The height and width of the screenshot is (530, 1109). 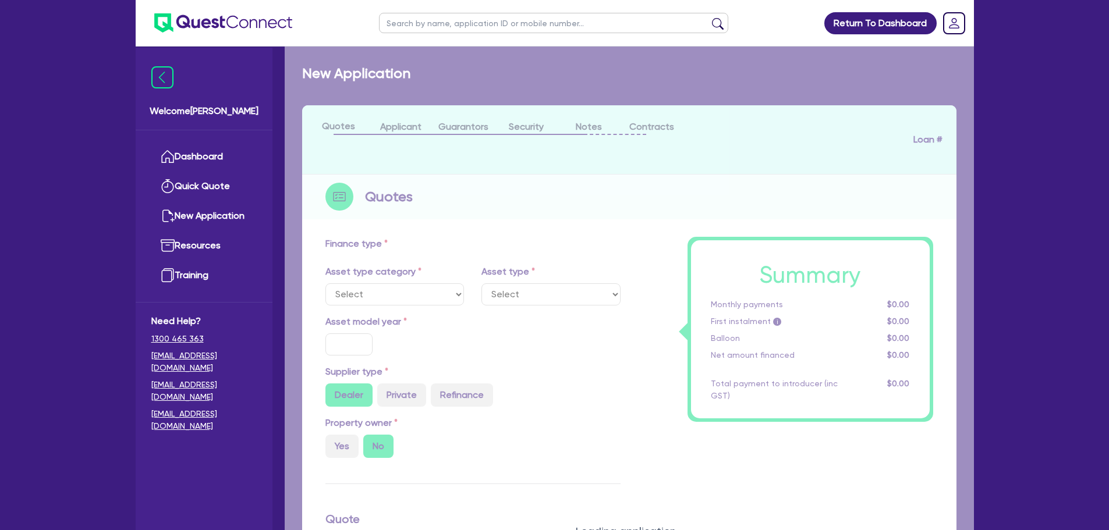 What do you see at coordinates (204, 157) in the screenshot?
I see `a: Dashboard` at bounding box center [204, 157].